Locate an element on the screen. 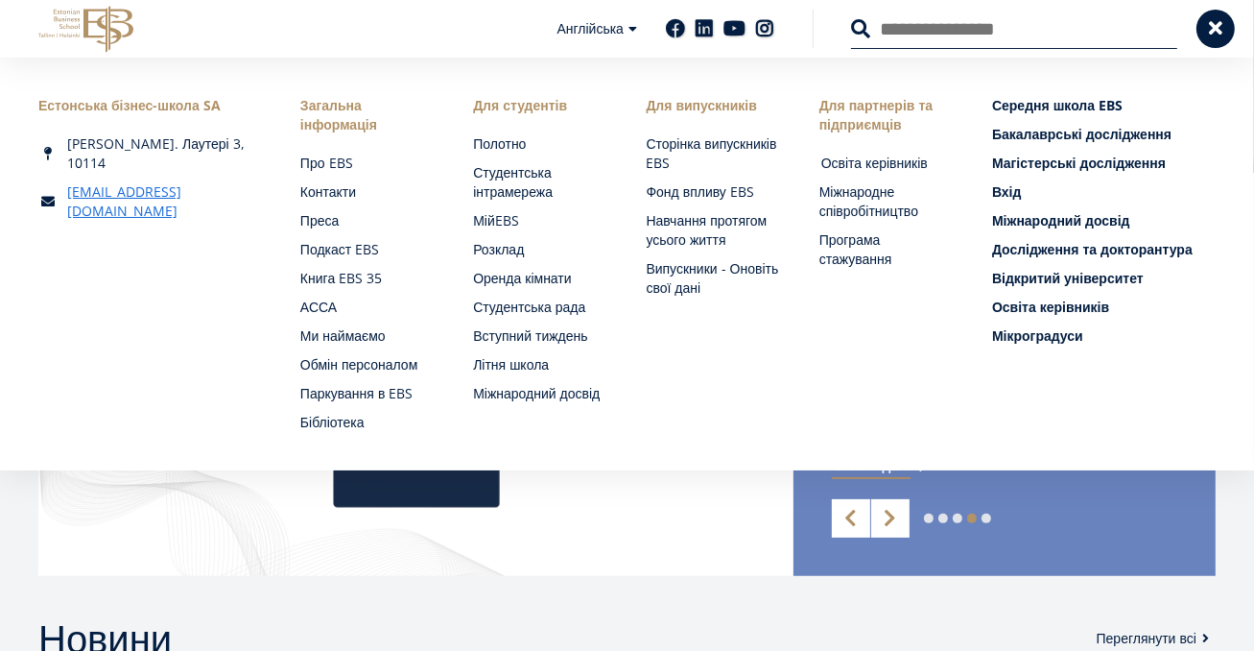 The width and height of the screenshot is (1254, 651). font: Дослідження та докторантура is located at coordinates (1092, 249).